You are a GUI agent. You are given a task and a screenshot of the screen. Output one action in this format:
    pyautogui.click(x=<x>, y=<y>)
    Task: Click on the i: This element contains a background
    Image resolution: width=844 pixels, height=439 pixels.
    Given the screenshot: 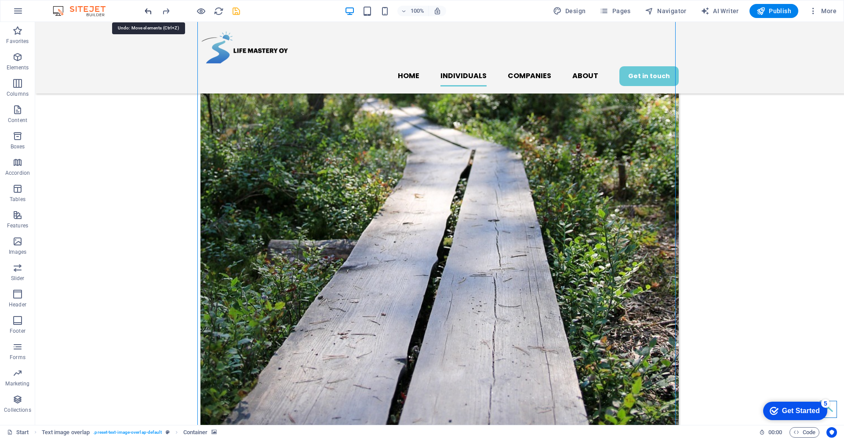 What is the action you would take?
    pyautogui.click(x=214, y=432)
    